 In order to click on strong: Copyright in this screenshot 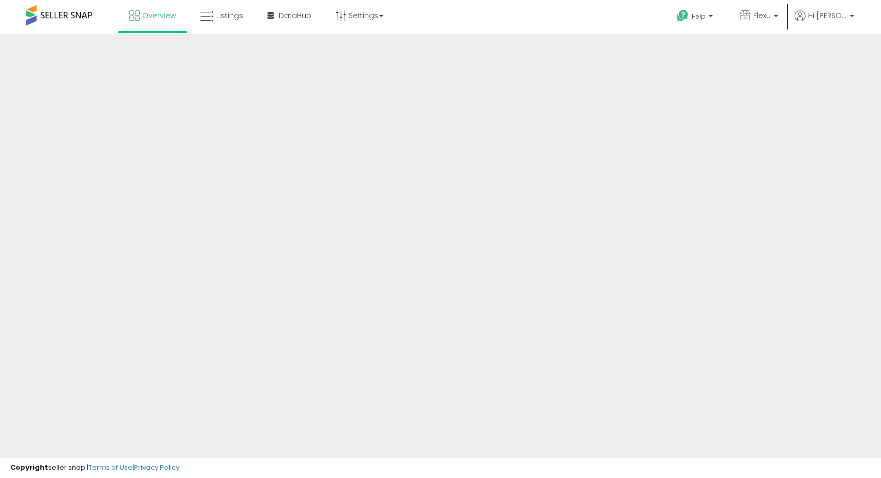, I will do `click(29, 467)`.